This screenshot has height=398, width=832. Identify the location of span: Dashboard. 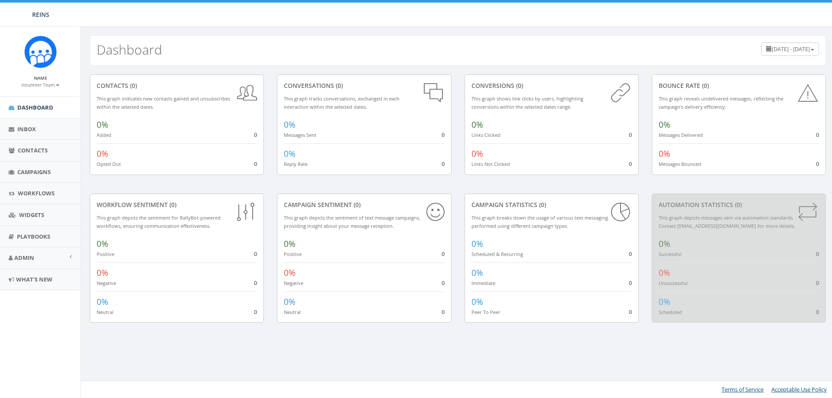
(35, 107).